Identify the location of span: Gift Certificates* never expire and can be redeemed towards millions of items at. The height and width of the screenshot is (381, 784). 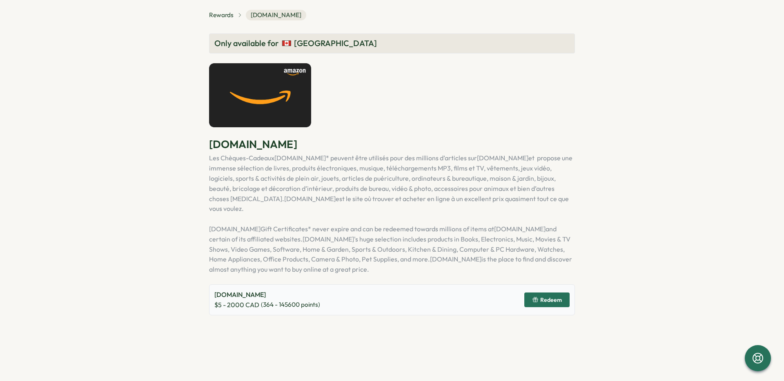
(377, 229).